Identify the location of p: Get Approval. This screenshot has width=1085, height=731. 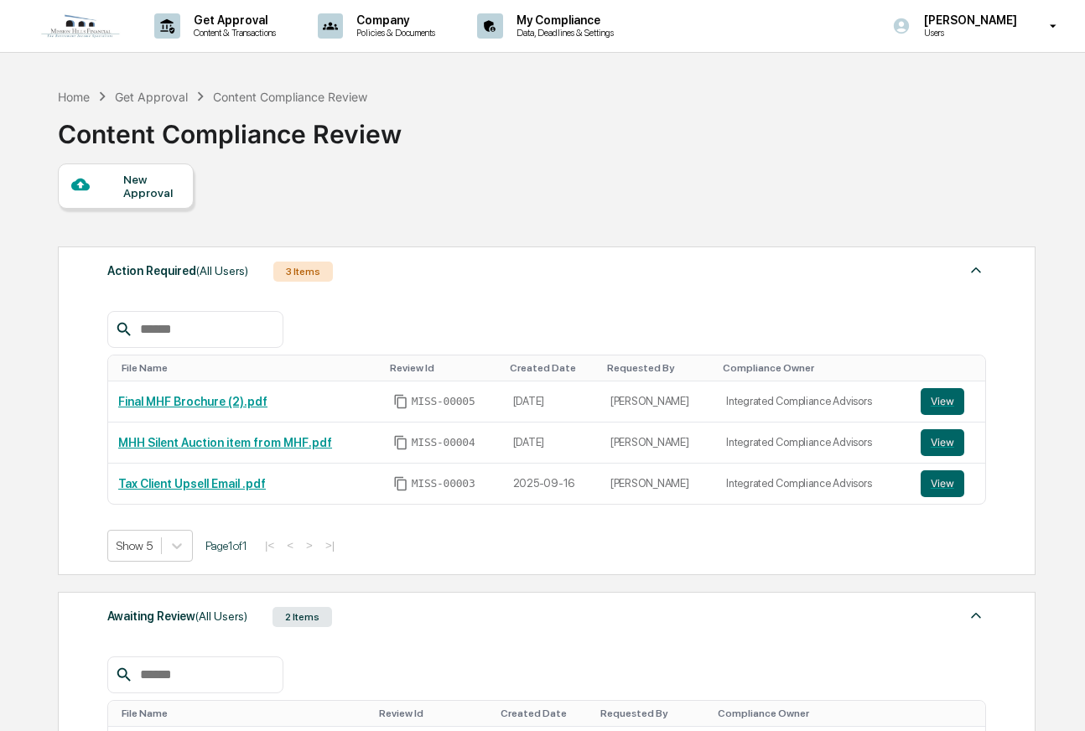
(232, 20).